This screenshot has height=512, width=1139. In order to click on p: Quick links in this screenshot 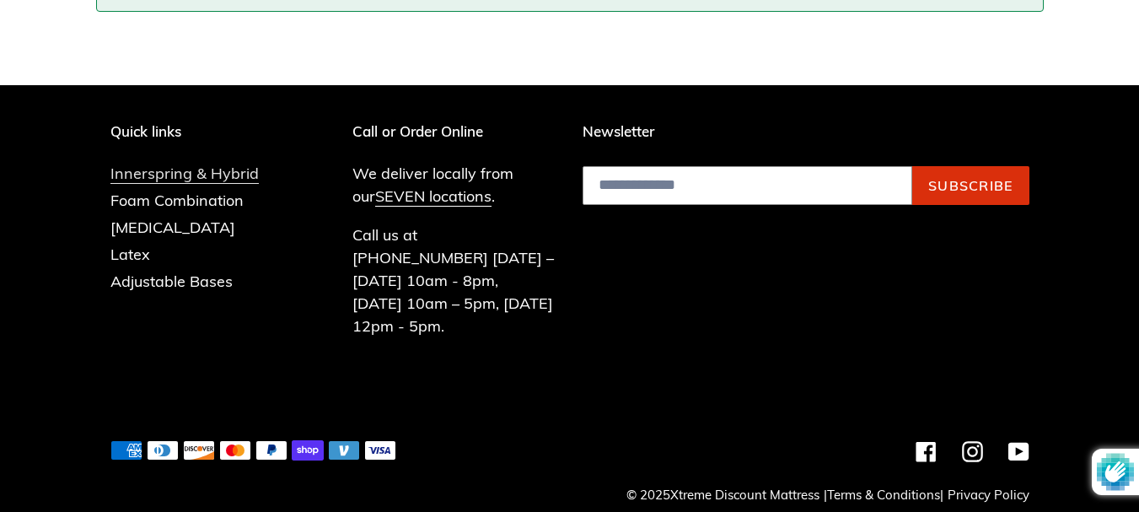, I will do `click(197, 132)`.